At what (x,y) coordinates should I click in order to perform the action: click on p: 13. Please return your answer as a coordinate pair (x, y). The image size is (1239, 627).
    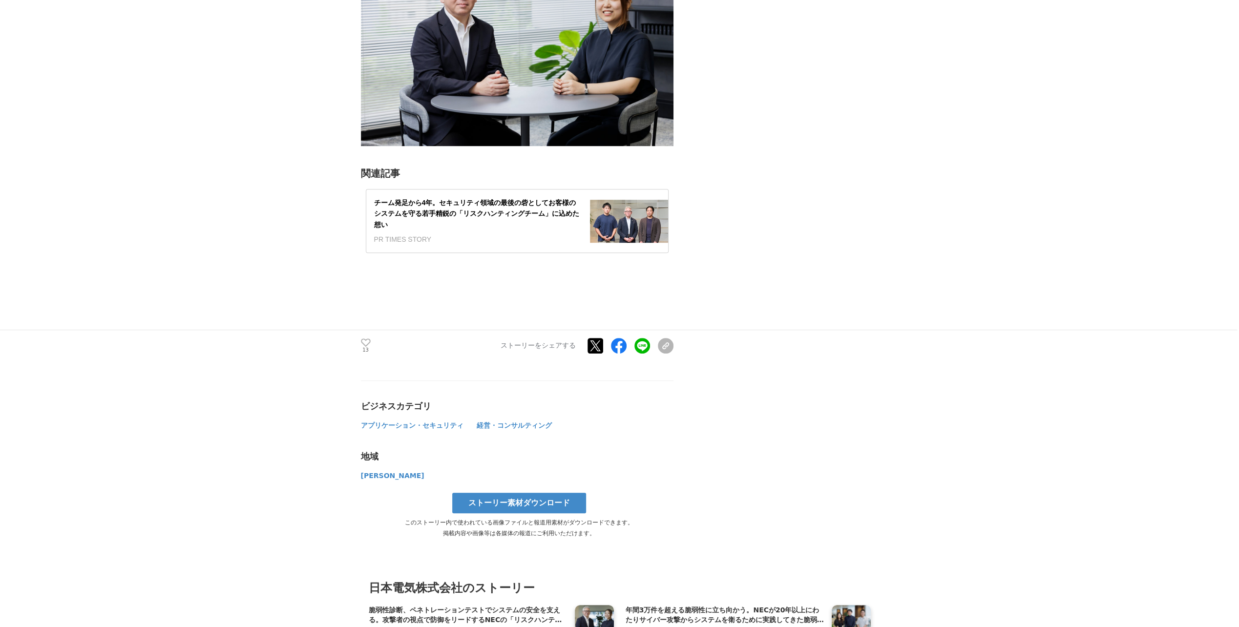
    Looking at the image, I should click on (366, 350).